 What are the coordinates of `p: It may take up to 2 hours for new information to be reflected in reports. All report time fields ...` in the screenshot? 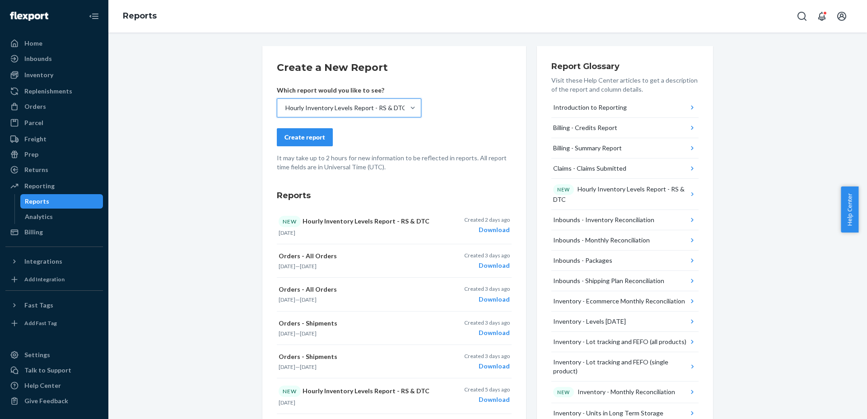 It's located at (394, 162).